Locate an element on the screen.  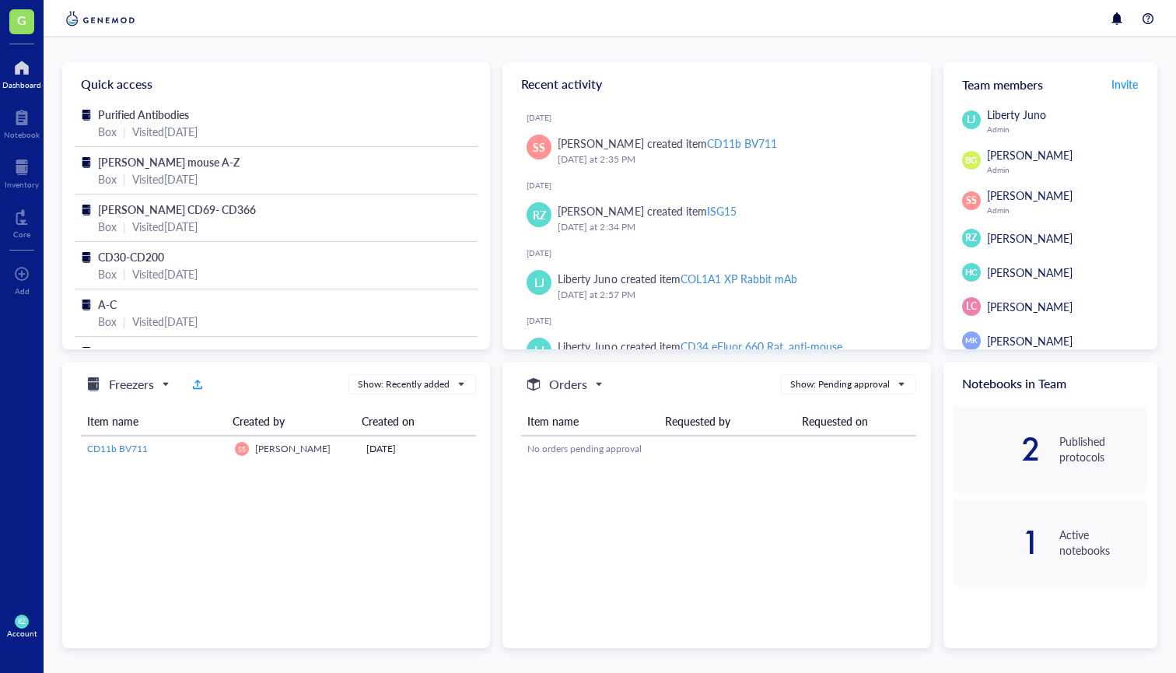
div: COL1A1 XP Rabbit mAb is located at coordinates (739, 278).